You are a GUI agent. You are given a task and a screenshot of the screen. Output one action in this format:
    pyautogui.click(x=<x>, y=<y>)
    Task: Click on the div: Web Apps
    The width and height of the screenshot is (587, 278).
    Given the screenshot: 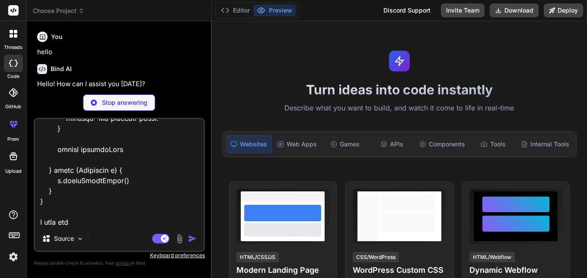 What is the action you would take?
    pyautogui.click(x=297, y=144)
    